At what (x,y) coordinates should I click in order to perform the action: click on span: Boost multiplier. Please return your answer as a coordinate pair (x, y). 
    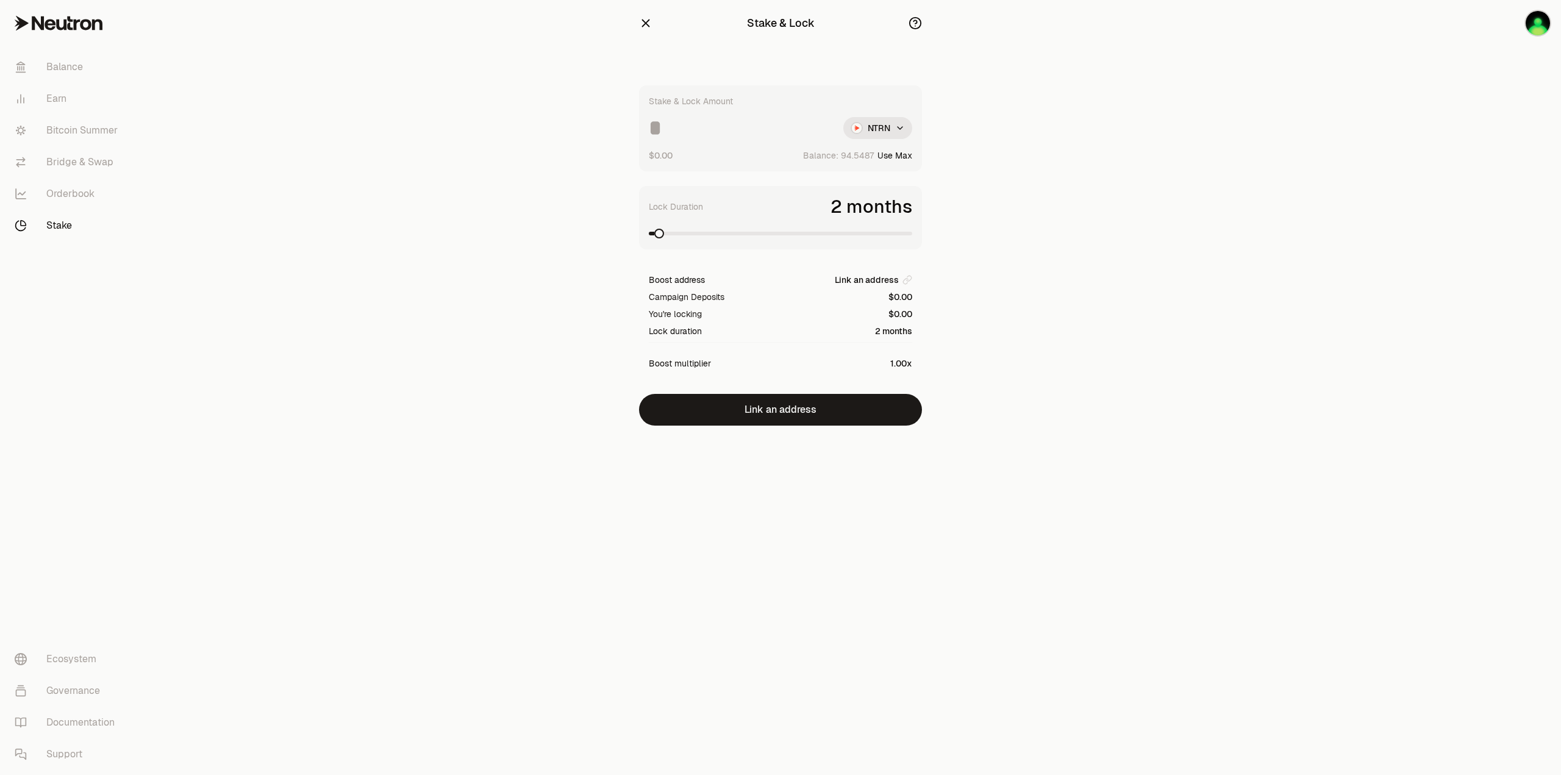
    Looking at the image, I should click on (680, 363).